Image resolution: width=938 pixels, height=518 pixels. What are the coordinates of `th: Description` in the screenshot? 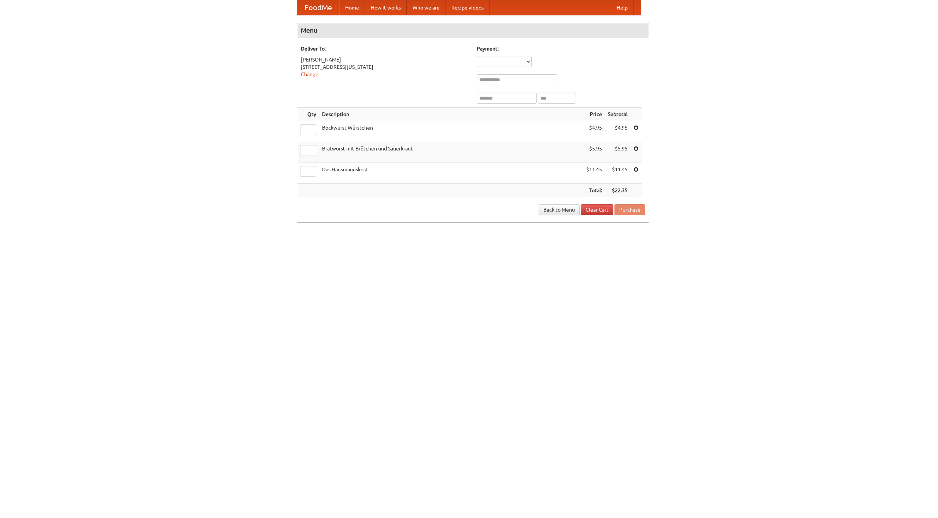 It's located at (451, 114).